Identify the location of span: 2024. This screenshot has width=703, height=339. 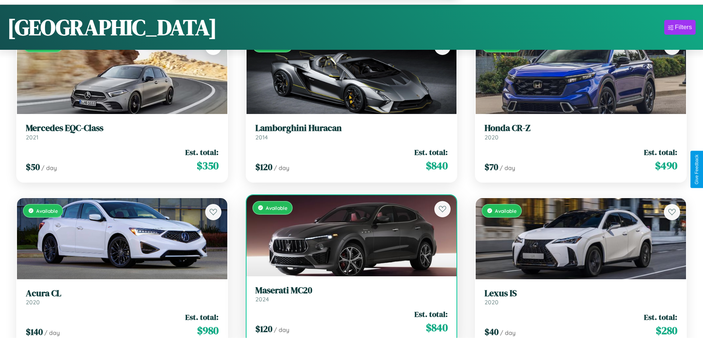
(262, 299).